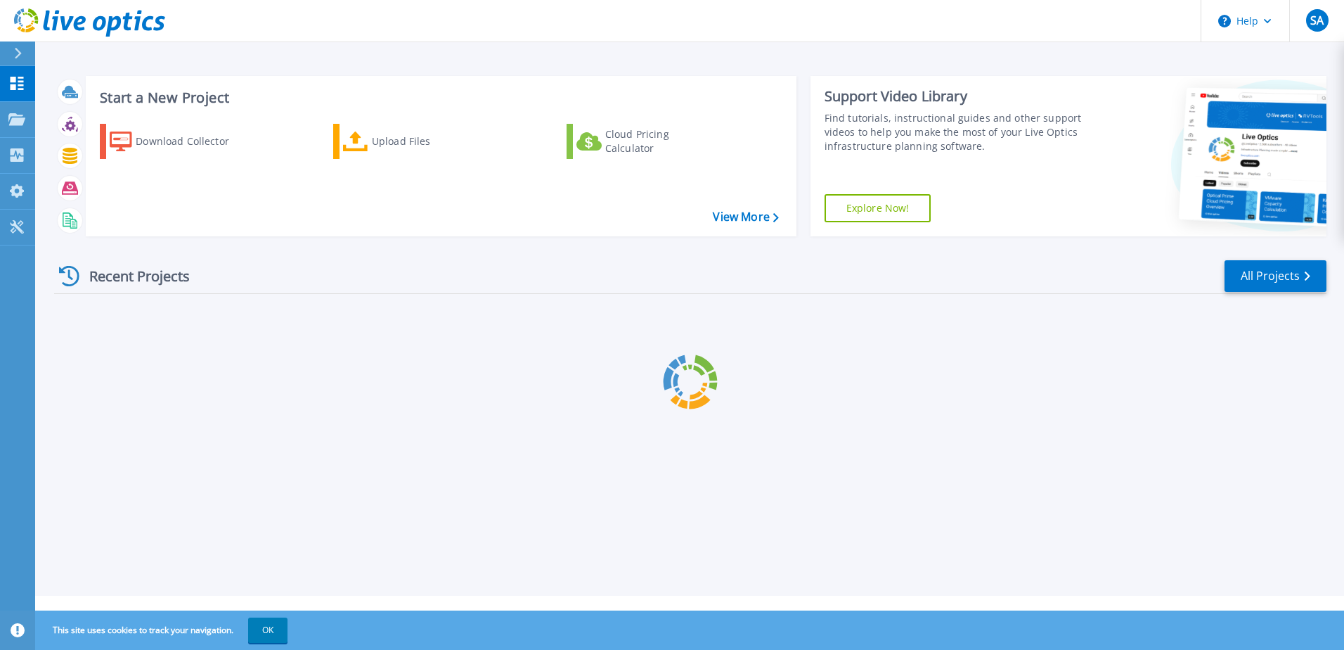 The width and height of the screenshot is (1344, 650). Describe the element at coordinates (411, 141) in the screenshot. I see `a: Upload Files` at that location.